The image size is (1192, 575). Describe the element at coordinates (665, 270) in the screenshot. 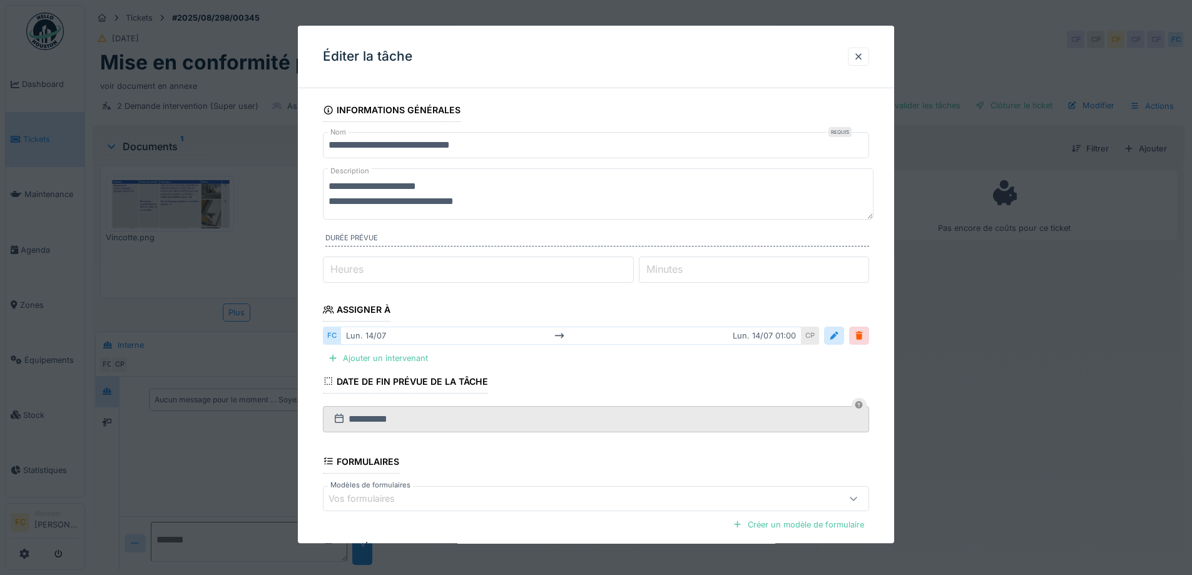

I see `label: Minutes` at that location.